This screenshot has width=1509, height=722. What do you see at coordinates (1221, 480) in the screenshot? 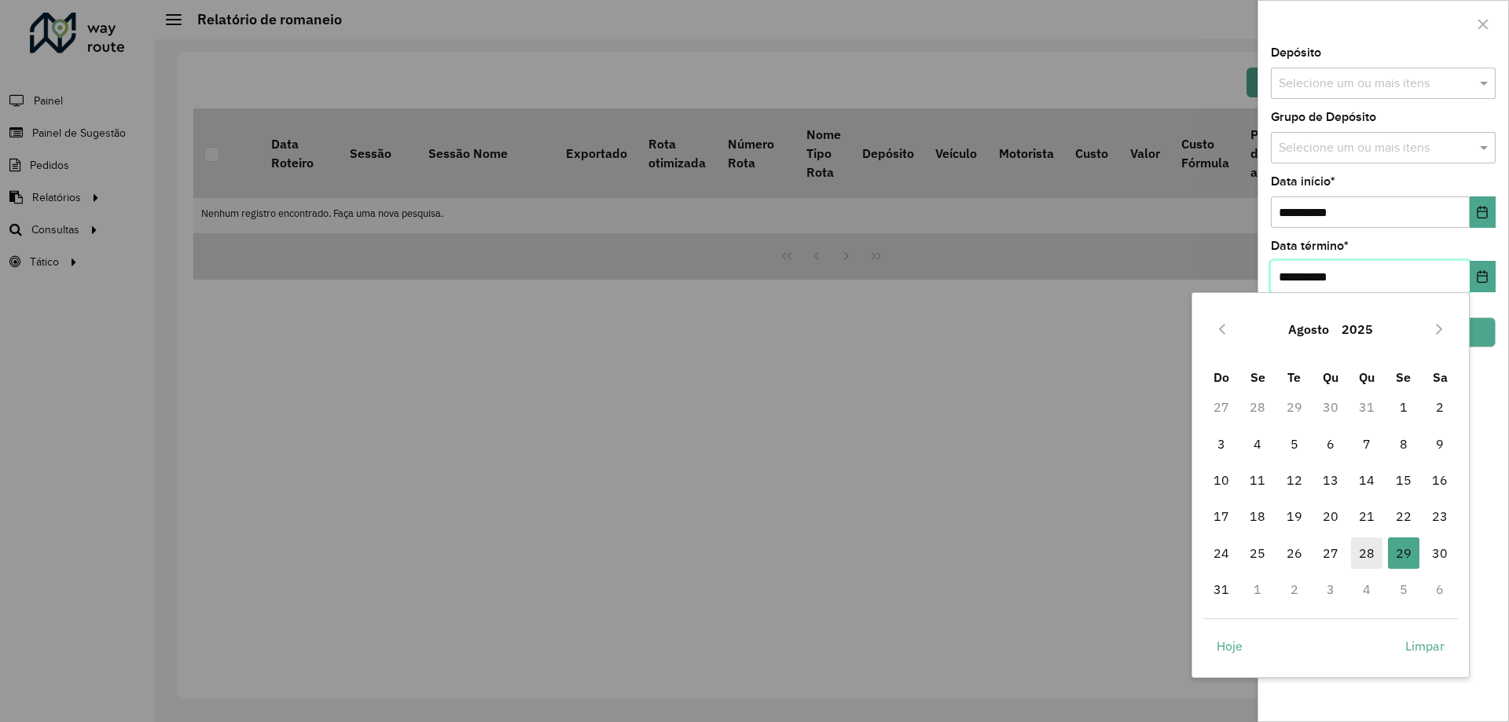
I see `span: 10` at bounding box center [1221, 480].